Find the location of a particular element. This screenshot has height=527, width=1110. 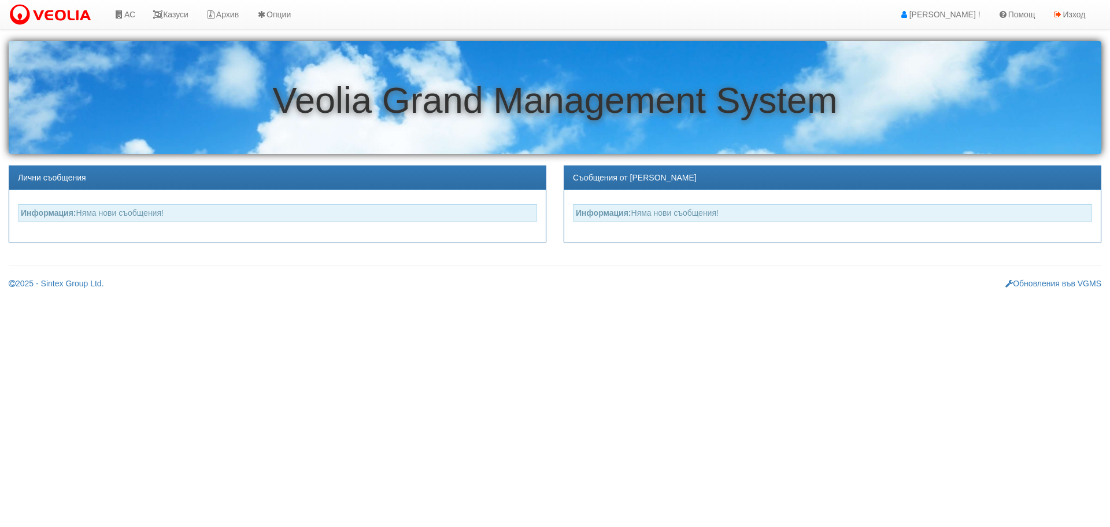

img: VeoliaLogo.png is located at coordinates (53, 15).